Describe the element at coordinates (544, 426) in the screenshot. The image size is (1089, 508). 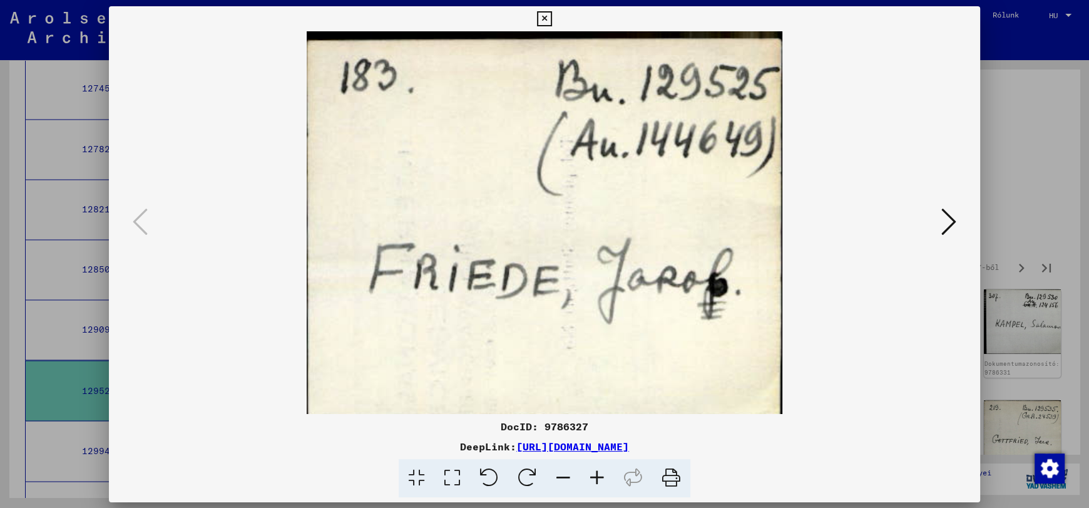
I see `div: DocID: 9786327` at that location.